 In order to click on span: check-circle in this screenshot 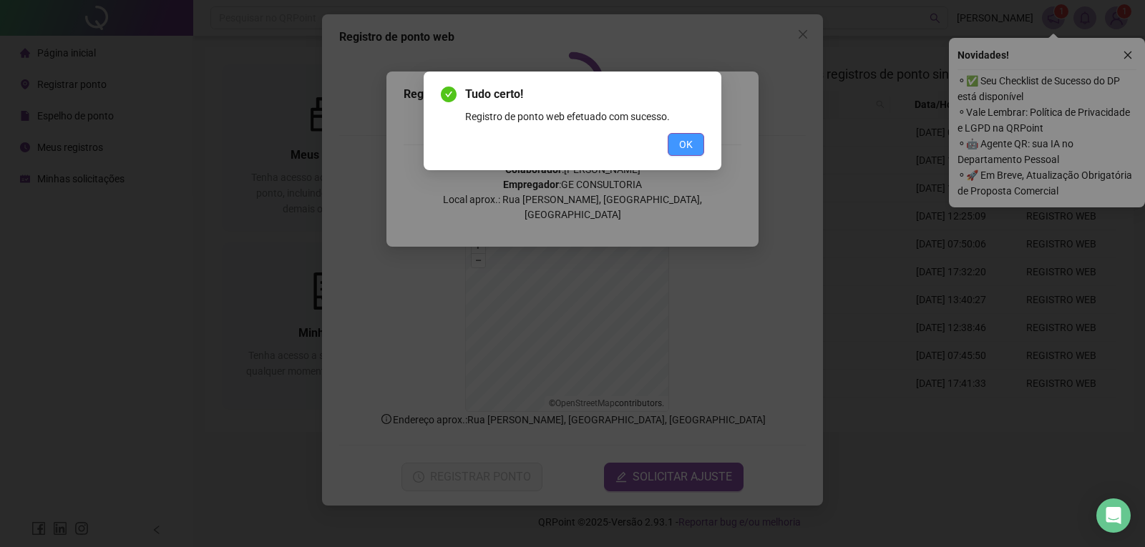, I will do `click(449, 94)`.